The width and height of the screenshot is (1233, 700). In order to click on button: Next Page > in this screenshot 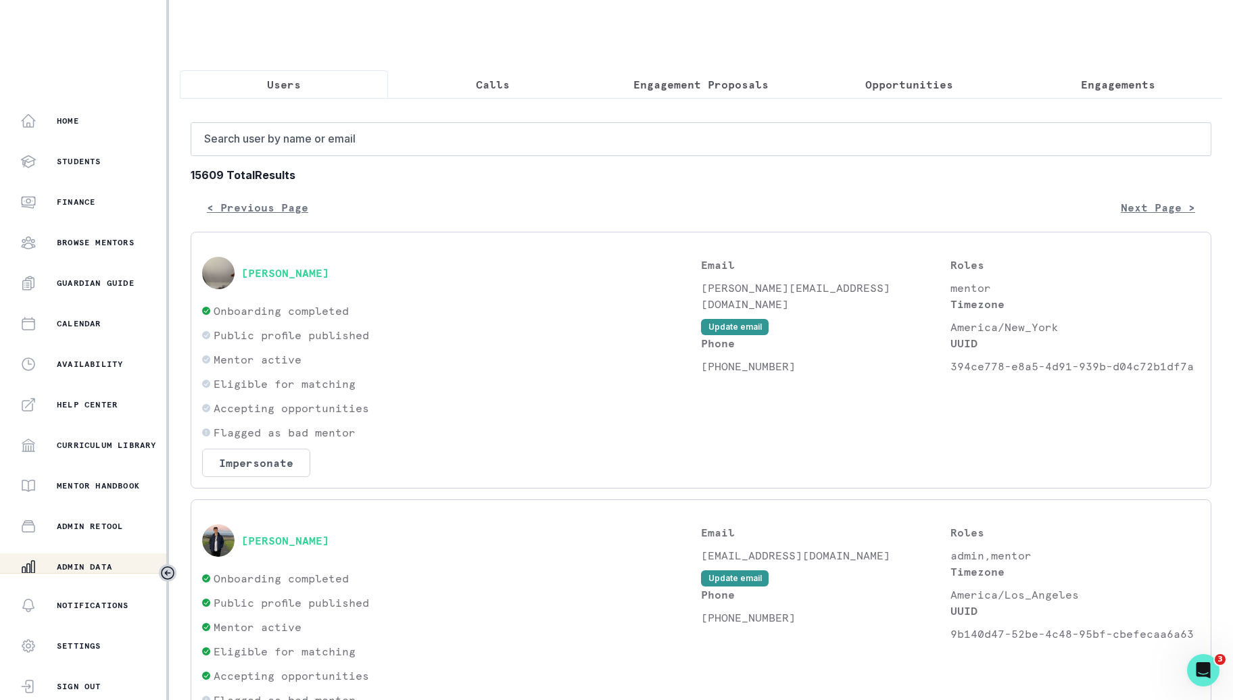, I will do `click(1158, 208)`.